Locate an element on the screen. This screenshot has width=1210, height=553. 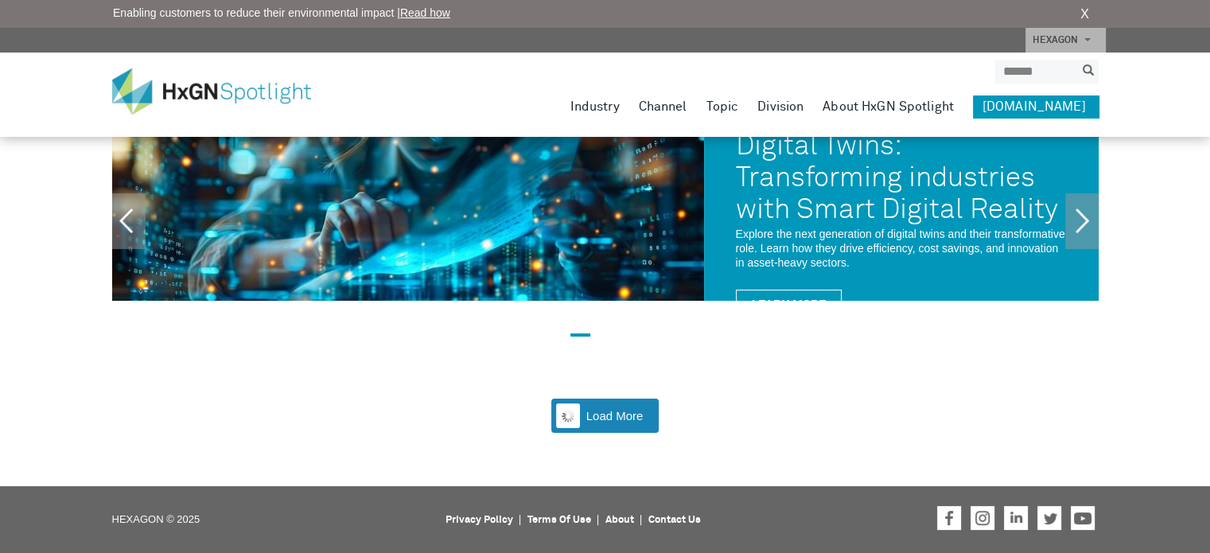
a: Terms Of Use is located at coordinates (559, 519).